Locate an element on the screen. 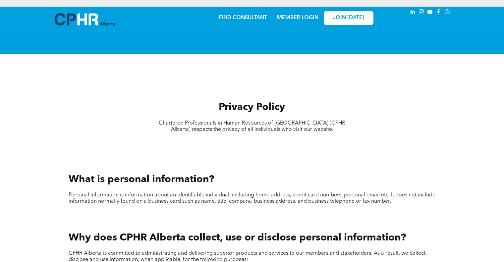 The width and height of the screenshot is (504, 262). span: What is personal information? is located at coordinates (141, 180).